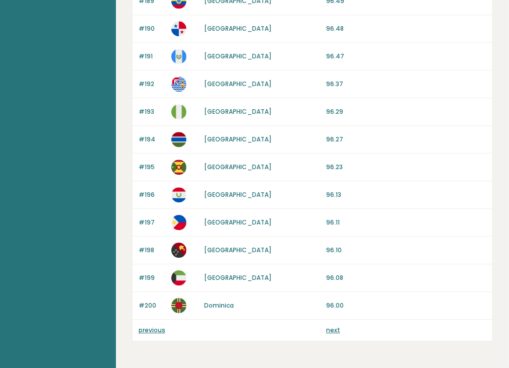 The height and width of the screenshot is (368, 509). I want to click on p: 96.29, so click(406, 112).